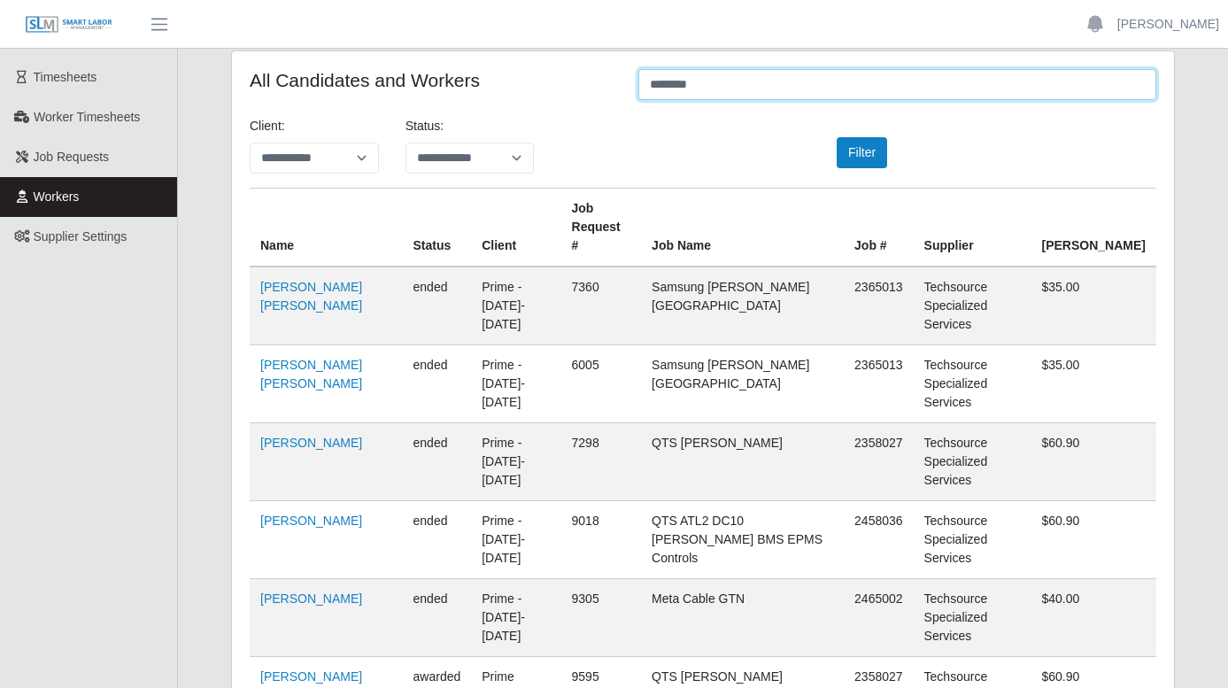  I want to click on td: 7360, so click(601, 306).